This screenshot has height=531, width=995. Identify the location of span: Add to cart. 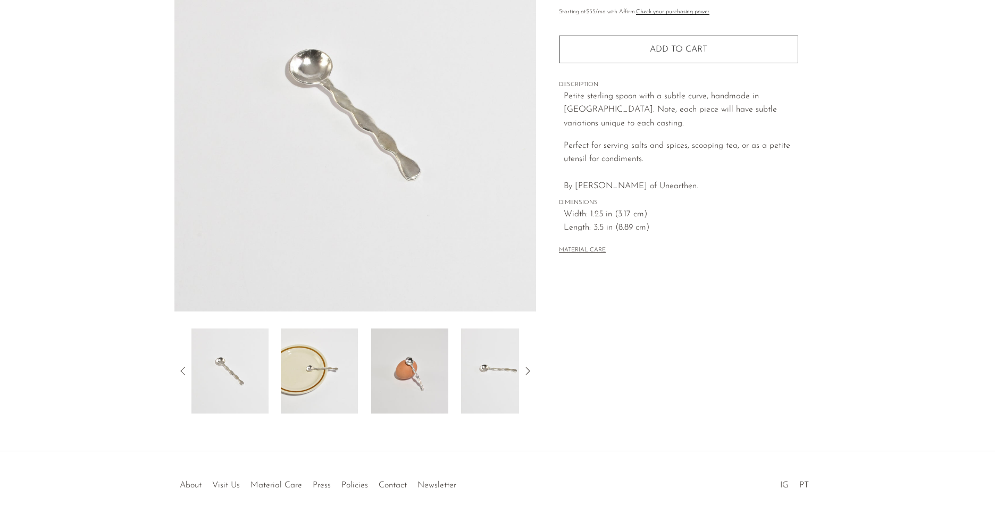
(678, 49).